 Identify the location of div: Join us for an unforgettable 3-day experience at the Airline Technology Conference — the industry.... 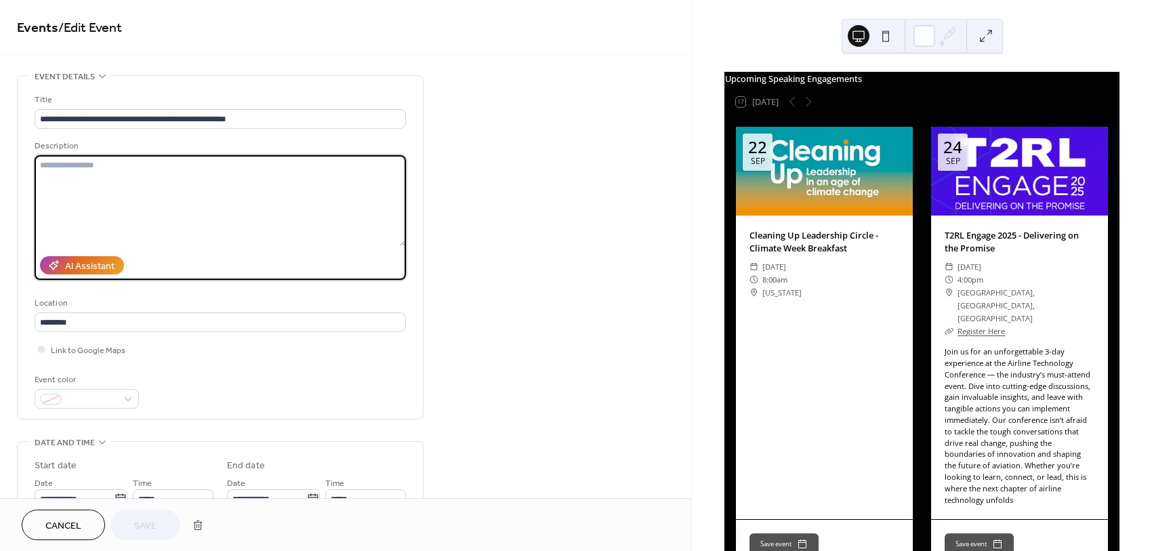
(1019, 425).